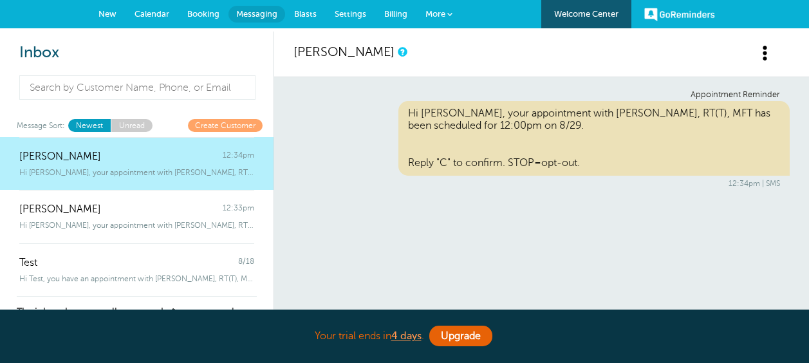 The image size is (809, 363). What do you see at coordinates (137, 88) in the screenshot?
I see `input: Search by Customer Name, Phone, or Email` at bounding box center [137, 88].